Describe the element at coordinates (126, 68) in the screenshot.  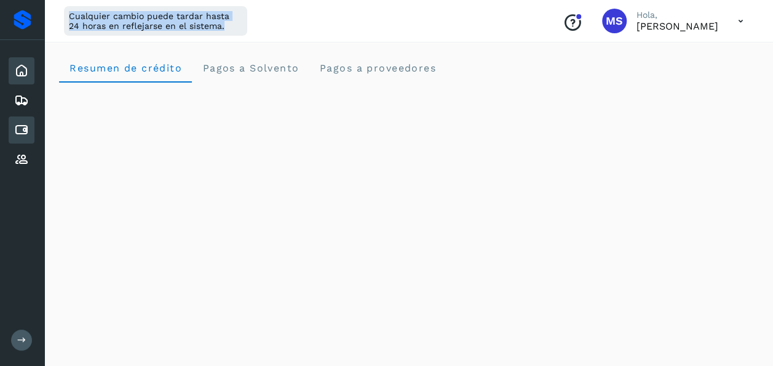
I see `span: Resumen de crédito` at that location.